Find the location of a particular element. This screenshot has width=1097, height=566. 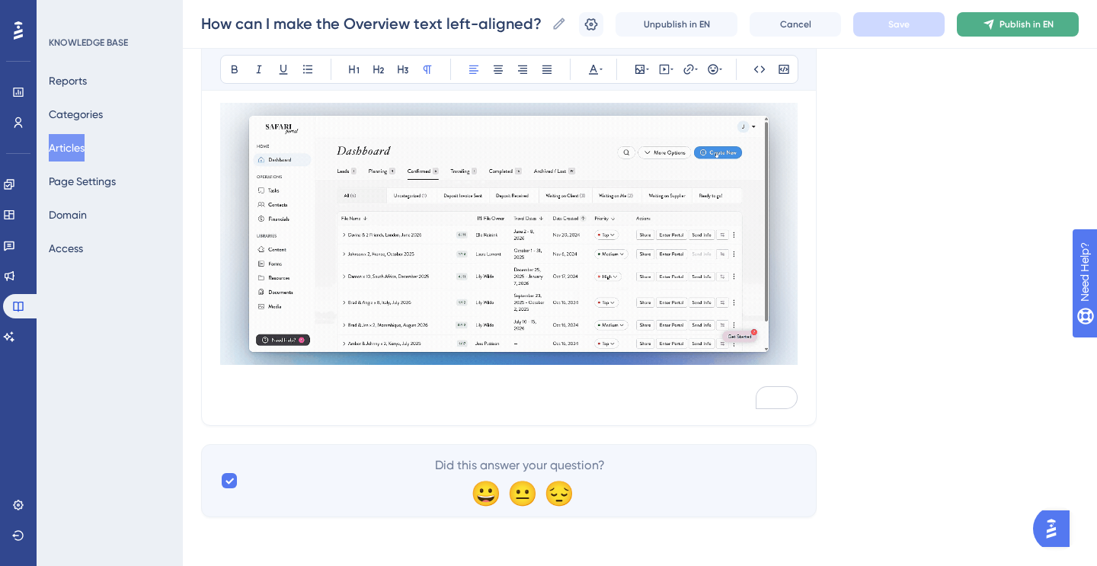

span: Save is located at coordinates (899, 24).